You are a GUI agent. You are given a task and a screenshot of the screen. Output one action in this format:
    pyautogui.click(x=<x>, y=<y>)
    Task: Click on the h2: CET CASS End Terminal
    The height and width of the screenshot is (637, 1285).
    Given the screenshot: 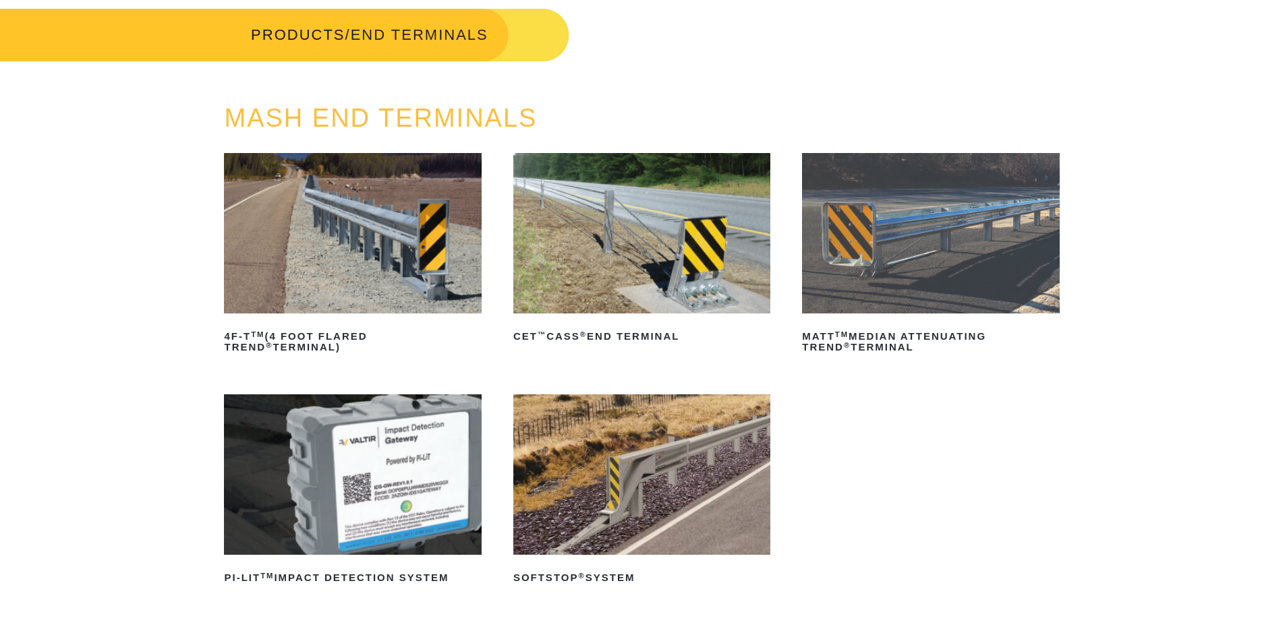 What is the action you would take?
    pyautogui.click(x=641, y=337)
    